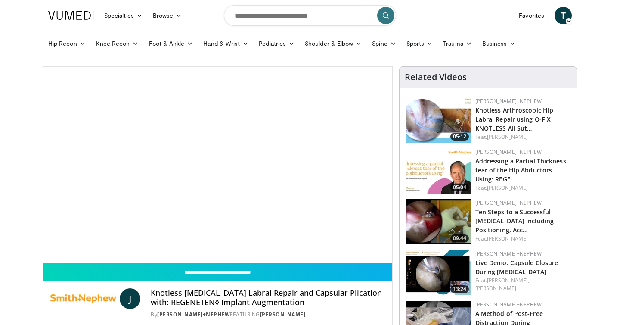 The width and height of the screenshot is (620, 325). What do you see at coordinates (460, 289) in the screenshot?
I see `span: 13:24` at bounding box center [460, 289].